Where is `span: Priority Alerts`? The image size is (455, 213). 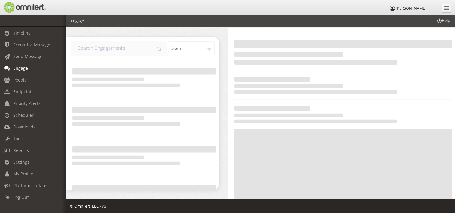 span: Priority Alerts is located at coordinates (27, 103).